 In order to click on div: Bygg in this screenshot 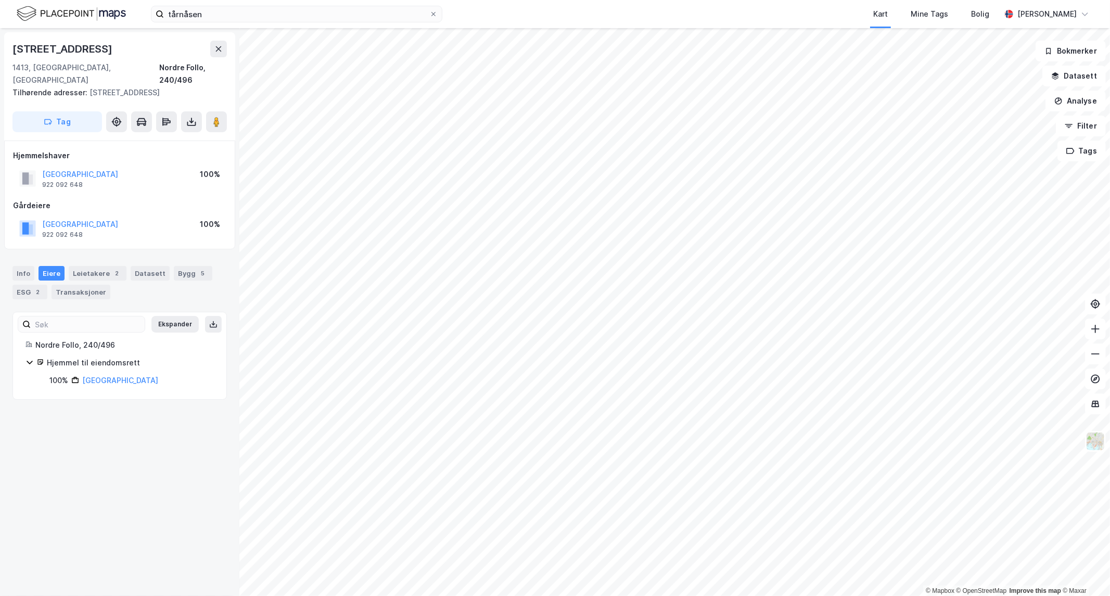, I will do `click(193, 273)`.